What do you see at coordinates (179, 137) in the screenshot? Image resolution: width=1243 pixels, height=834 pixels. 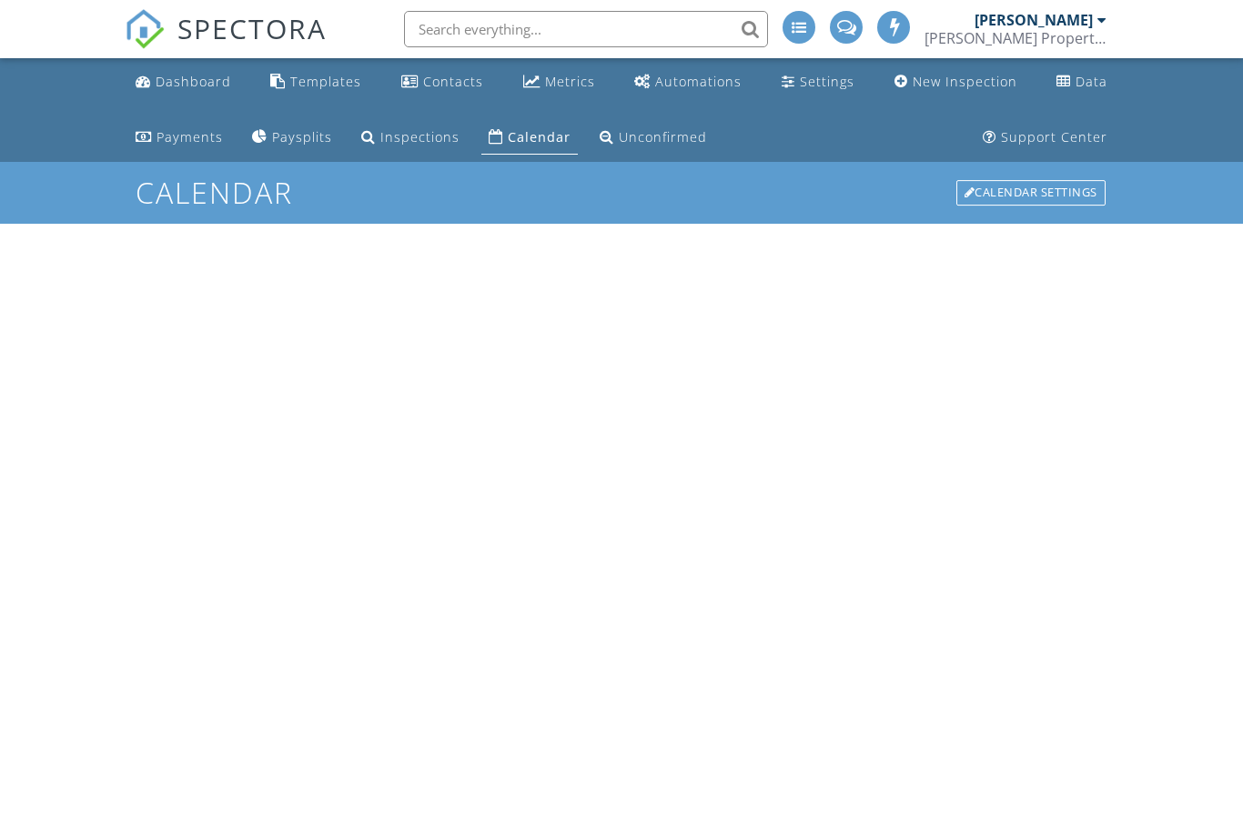 I see `a: Payments` at bounding box center [179, 137].